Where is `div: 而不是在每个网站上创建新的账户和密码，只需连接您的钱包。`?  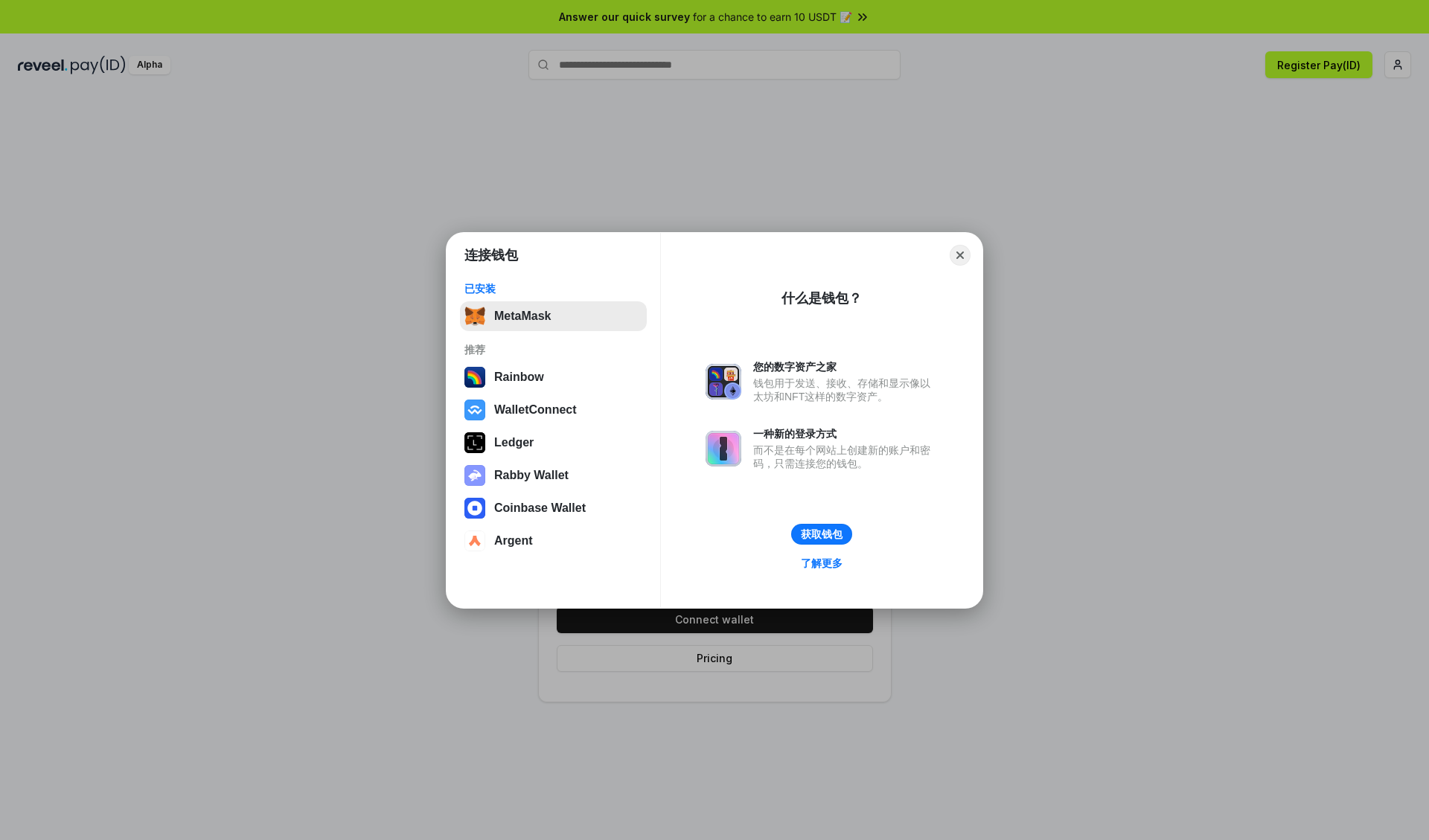
div: 而不是在每个网站上创建新的账户和密码，只需连接您的钱包。 is located at coordinates (845, 457).